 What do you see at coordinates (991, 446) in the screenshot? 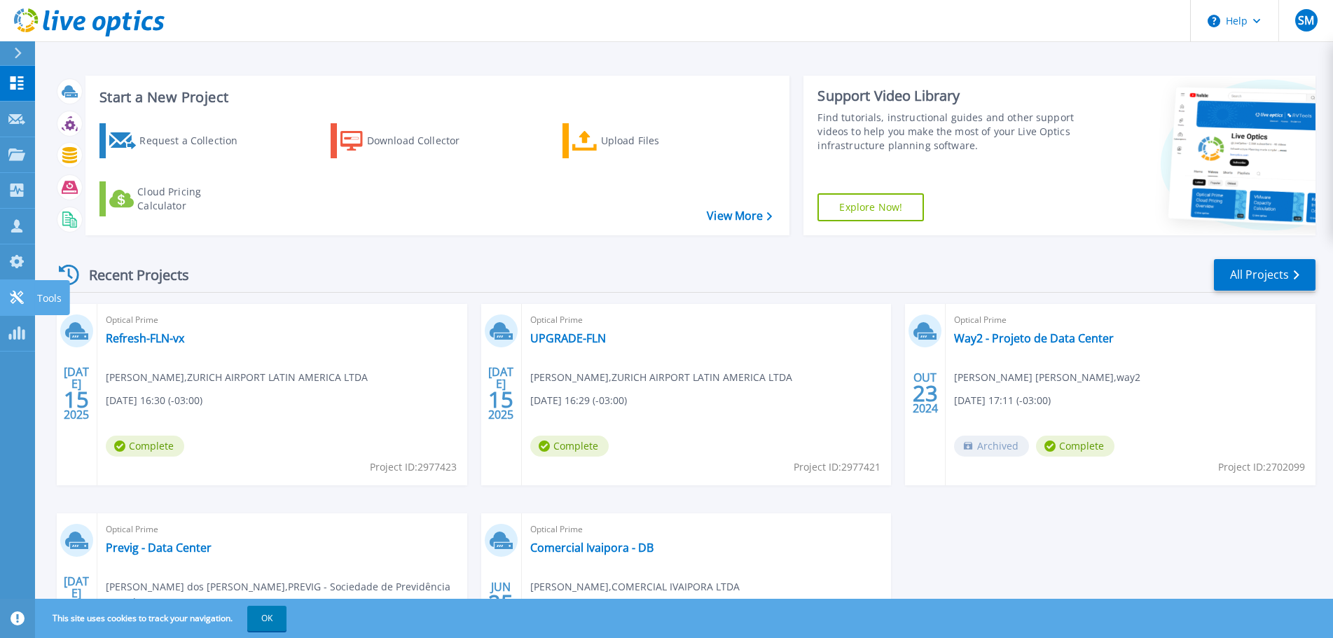
I see `span: Archived` at bounding box center [991, 446].